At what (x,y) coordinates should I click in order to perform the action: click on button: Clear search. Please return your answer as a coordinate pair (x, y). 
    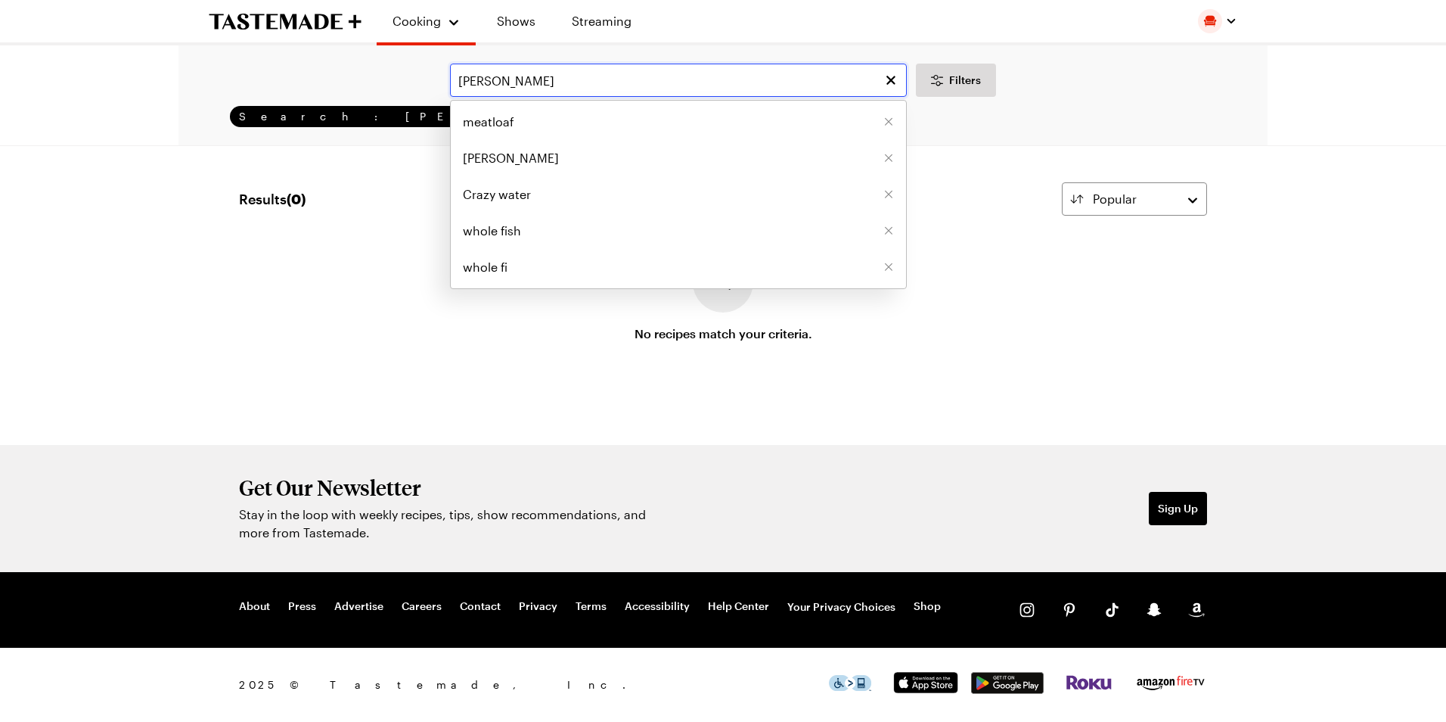
    Looking at the image, I should click on (891, 80).